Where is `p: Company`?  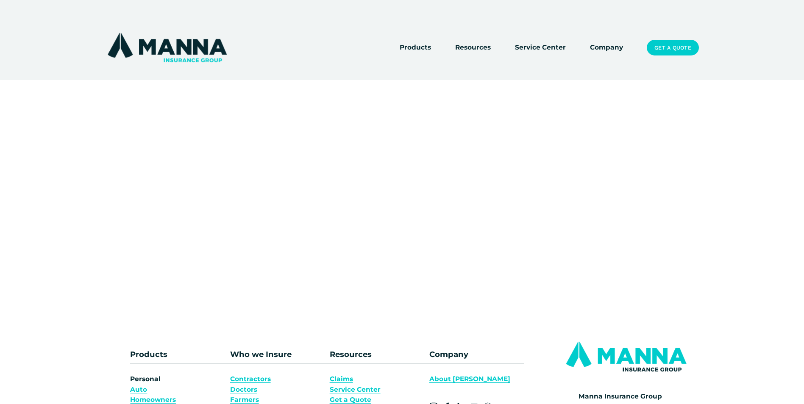 p: Company is located at coordinates (477, 354).